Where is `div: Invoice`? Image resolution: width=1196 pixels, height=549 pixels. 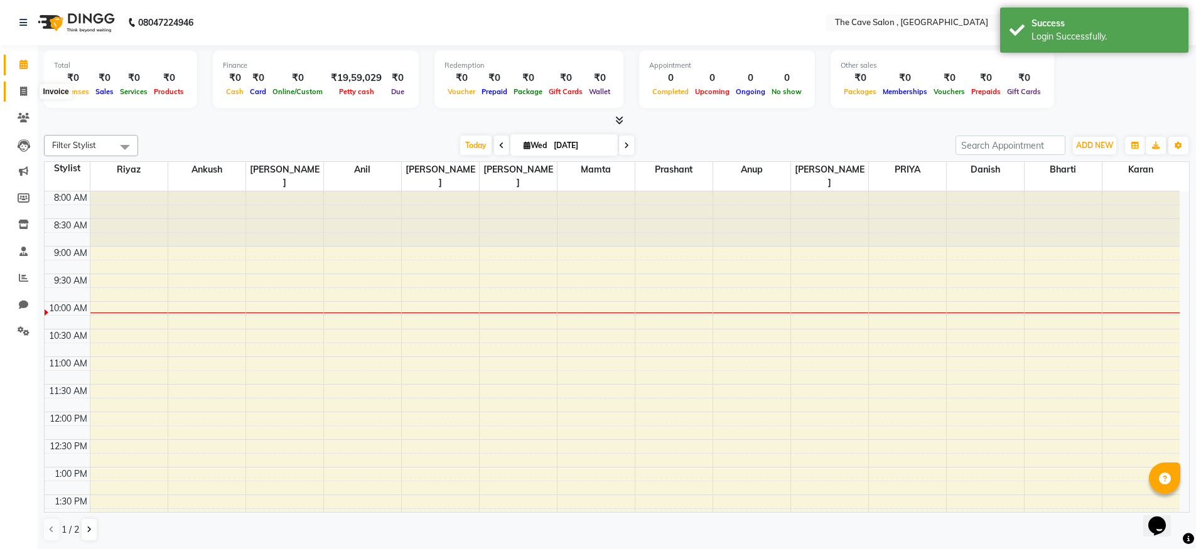 div: Invoice is located at coordinates (55, 92).